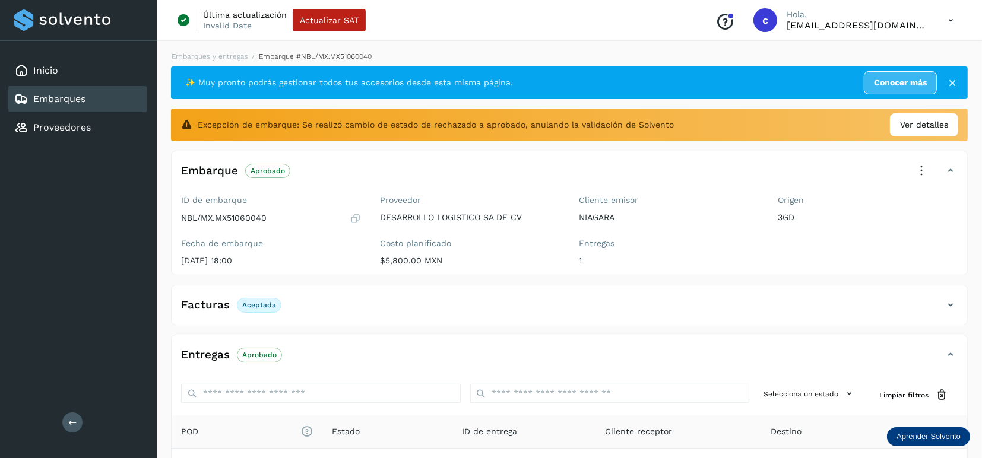 This screenshot has height=458, width=982. I want to click on h4: Facturas, so click(205, 305).